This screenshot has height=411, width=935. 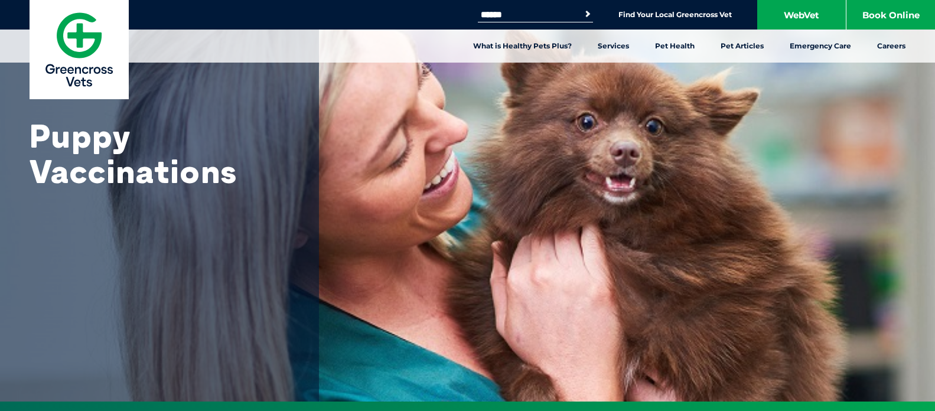 I want to click on a: Careers, so click(x=891, y=46).